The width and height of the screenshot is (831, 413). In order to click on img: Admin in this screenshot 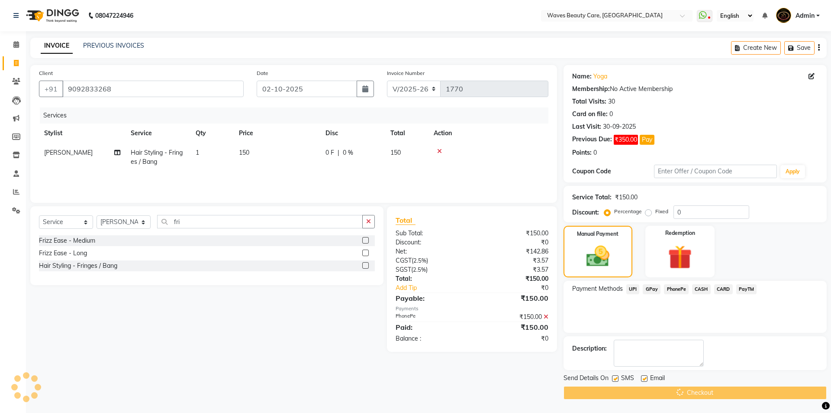, I will do `click(784, 15)`.